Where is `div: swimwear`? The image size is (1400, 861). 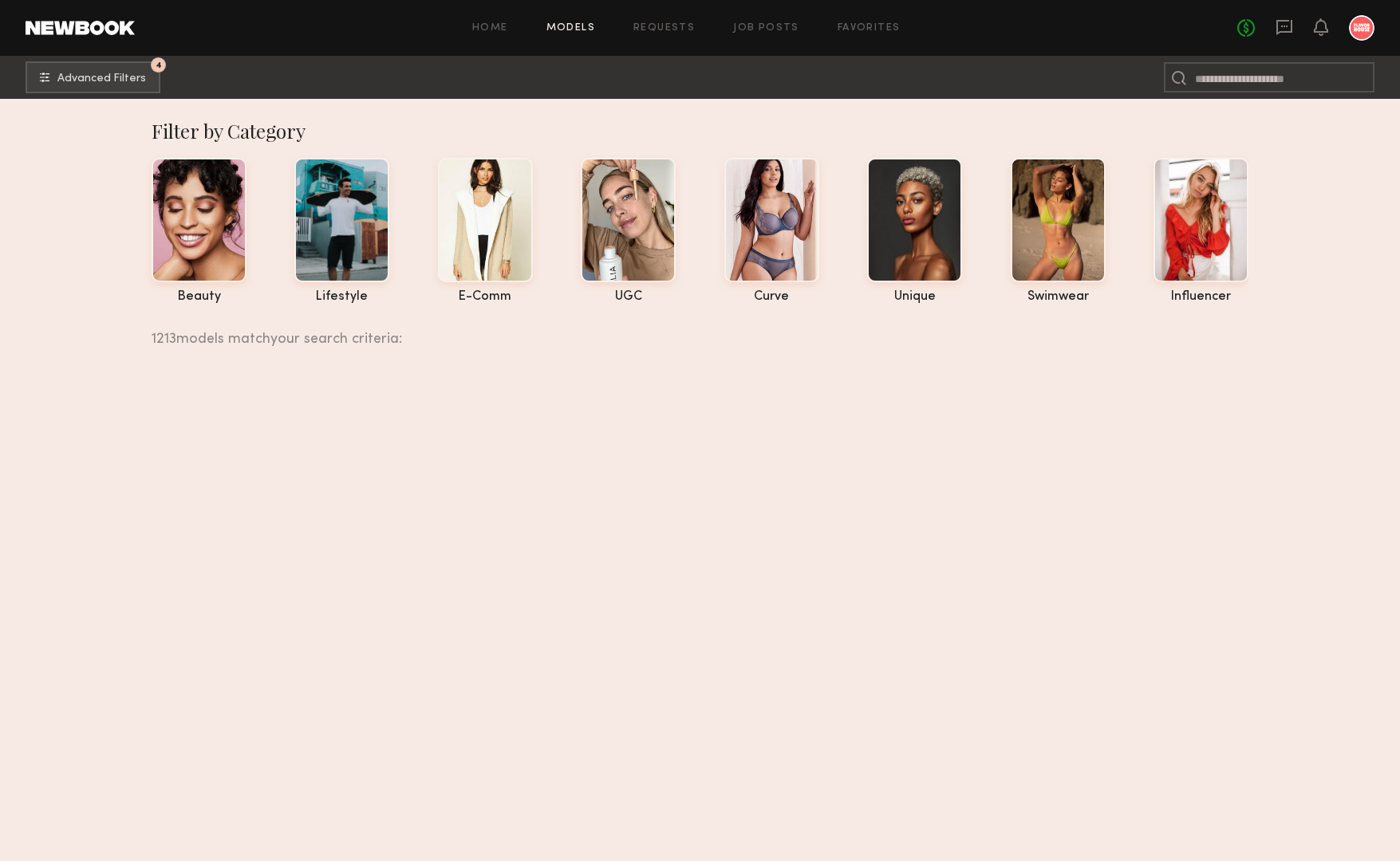
div: swimwear is located at coordinates (1058, 297).